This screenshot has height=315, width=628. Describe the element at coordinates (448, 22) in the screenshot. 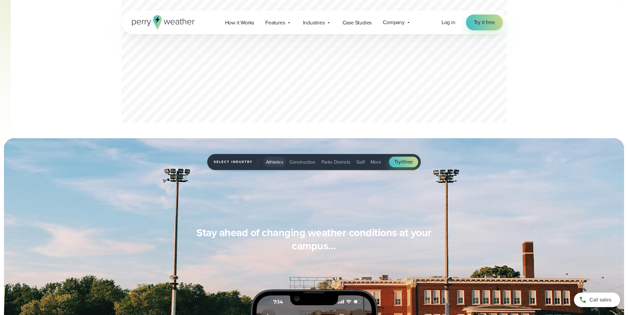

I see `span: Log in` at that location.